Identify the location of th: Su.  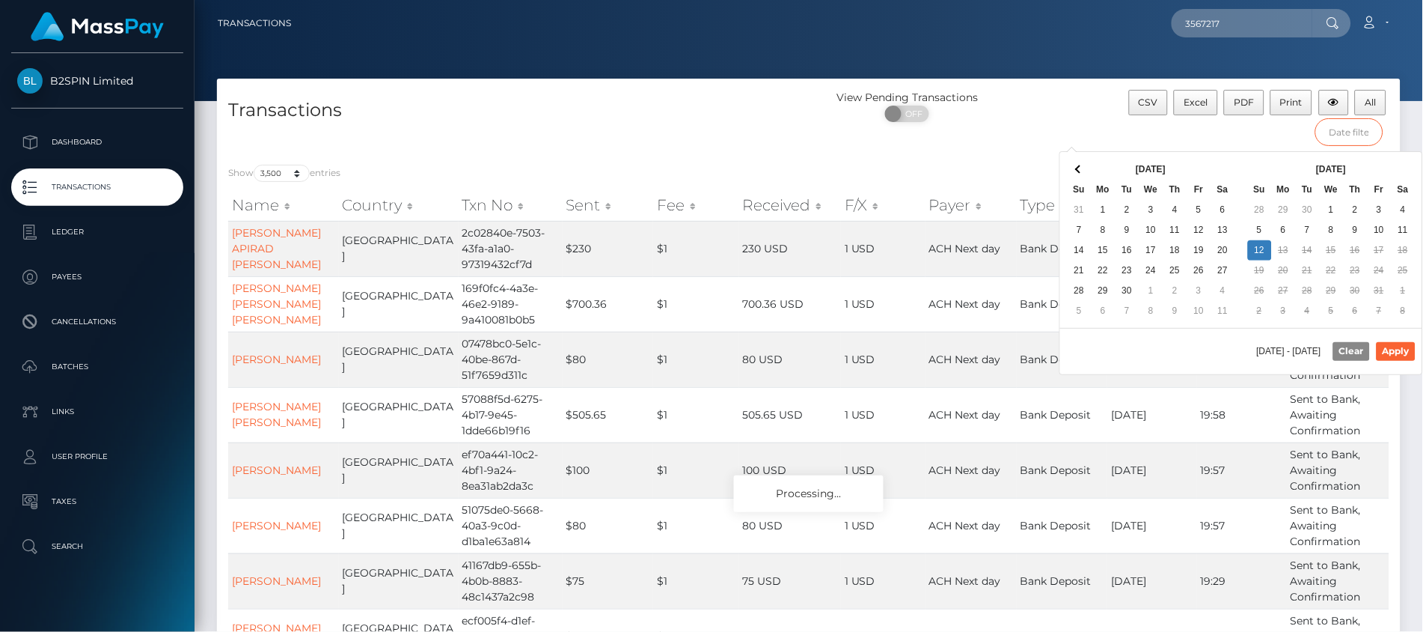
(1080, 189).